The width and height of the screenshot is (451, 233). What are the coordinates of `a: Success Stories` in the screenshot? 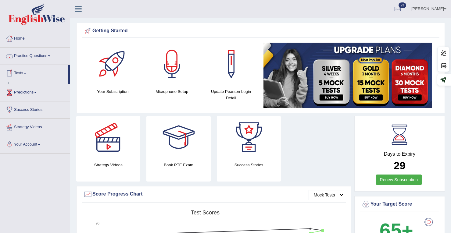 It's located at (35, 109).